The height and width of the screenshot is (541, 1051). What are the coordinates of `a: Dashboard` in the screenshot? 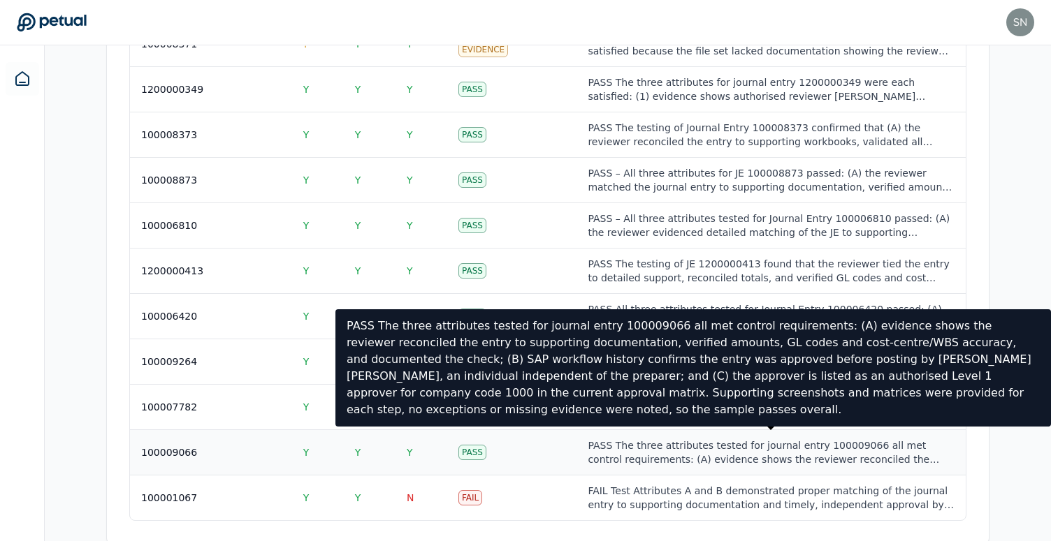 It's located at (22, 79).